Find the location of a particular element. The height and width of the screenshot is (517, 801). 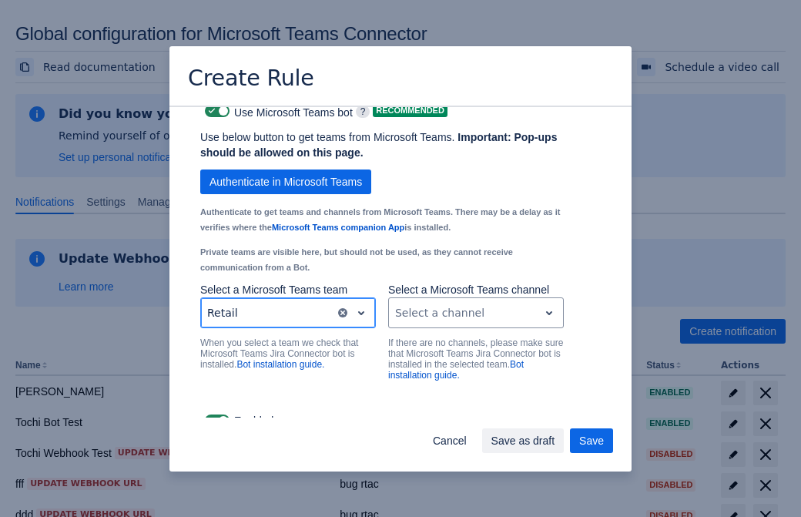

button: Authenticate in Microsoft Teams is located at coordinates (286, 182).